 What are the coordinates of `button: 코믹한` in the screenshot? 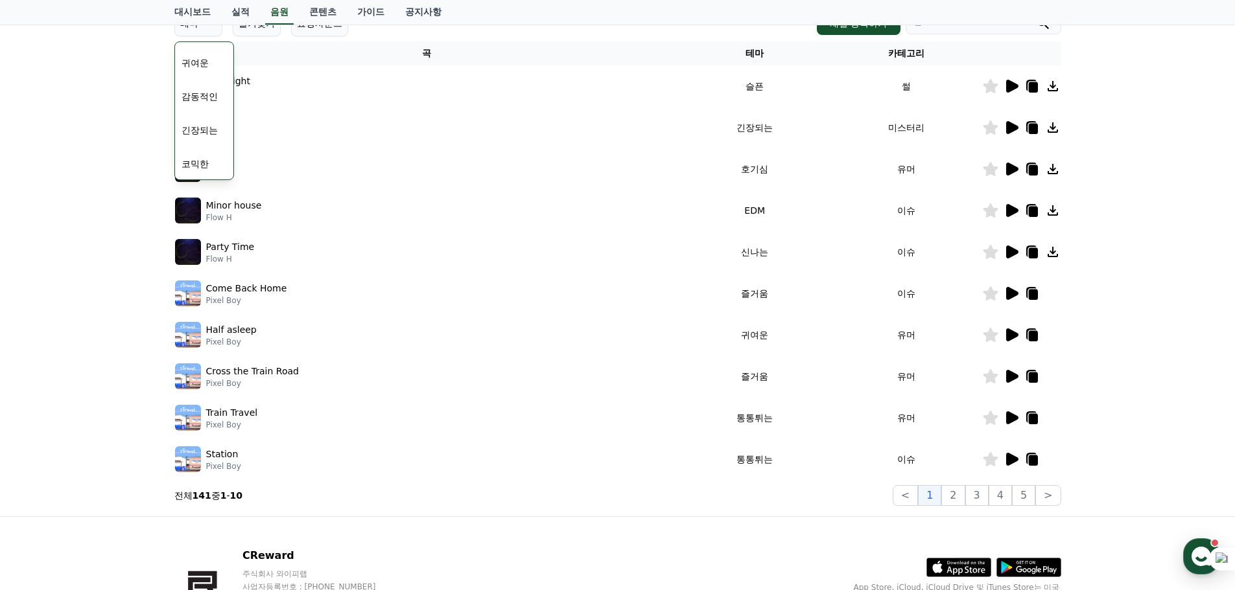 It's located at (195, 164).